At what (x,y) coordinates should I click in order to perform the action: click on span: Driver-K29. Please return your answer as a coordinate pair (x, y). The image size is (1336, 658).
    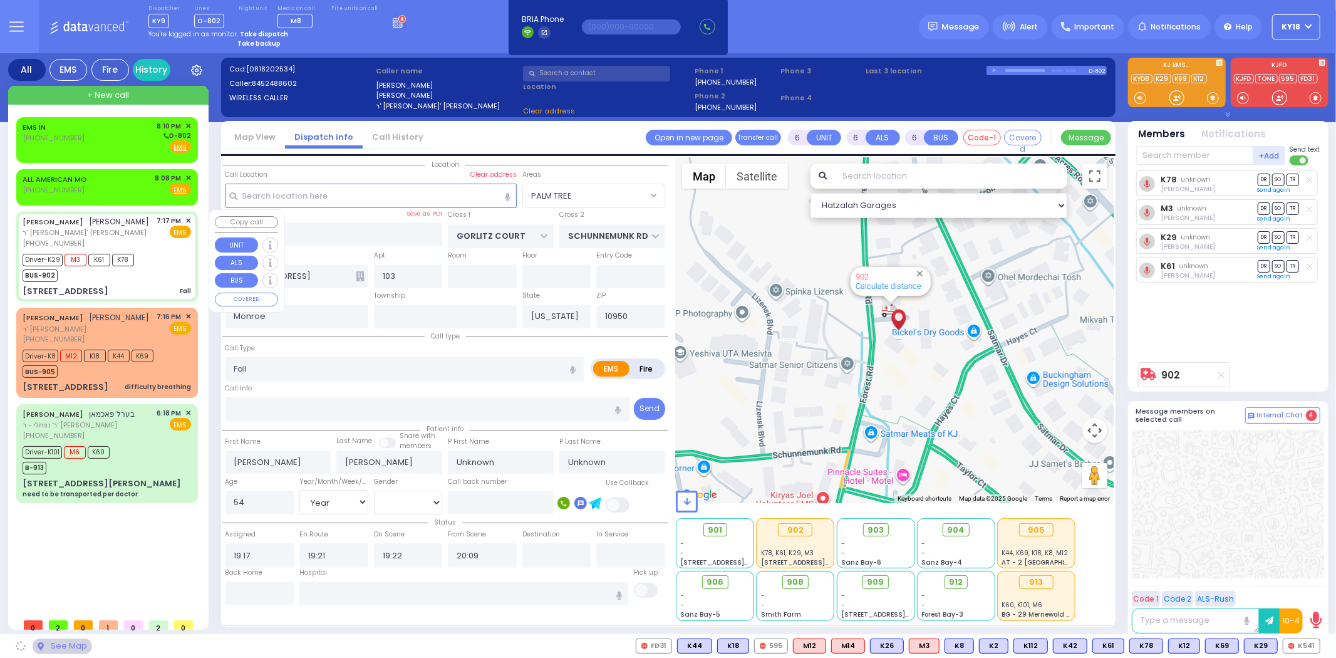
    Looking at the image, I should click on (43, 260).